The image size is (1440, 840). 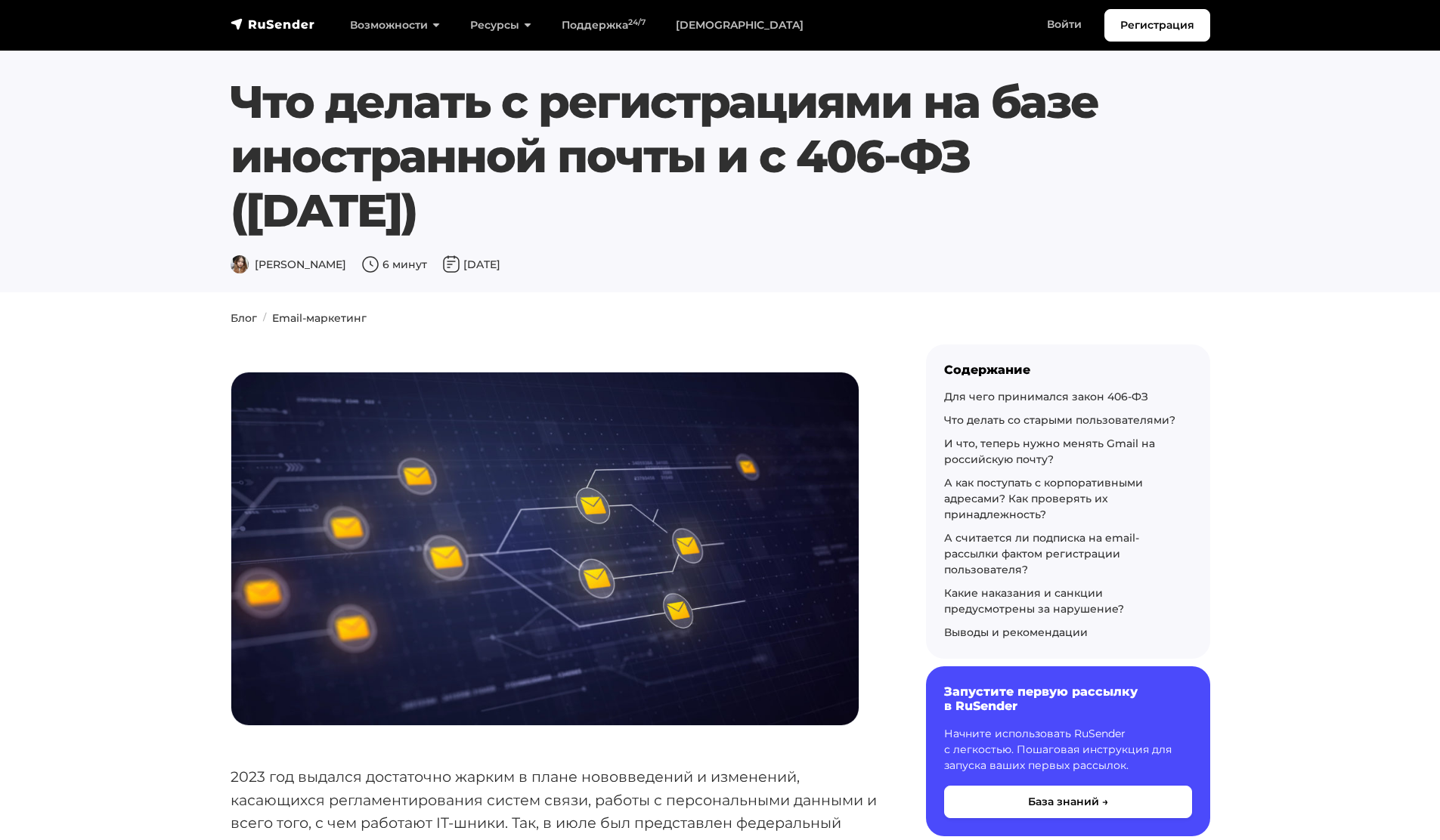 What do you see at coordinates (720, 318) in the screenshot?
I see `nav: breadcrumb` at bounding box center [720, 318].